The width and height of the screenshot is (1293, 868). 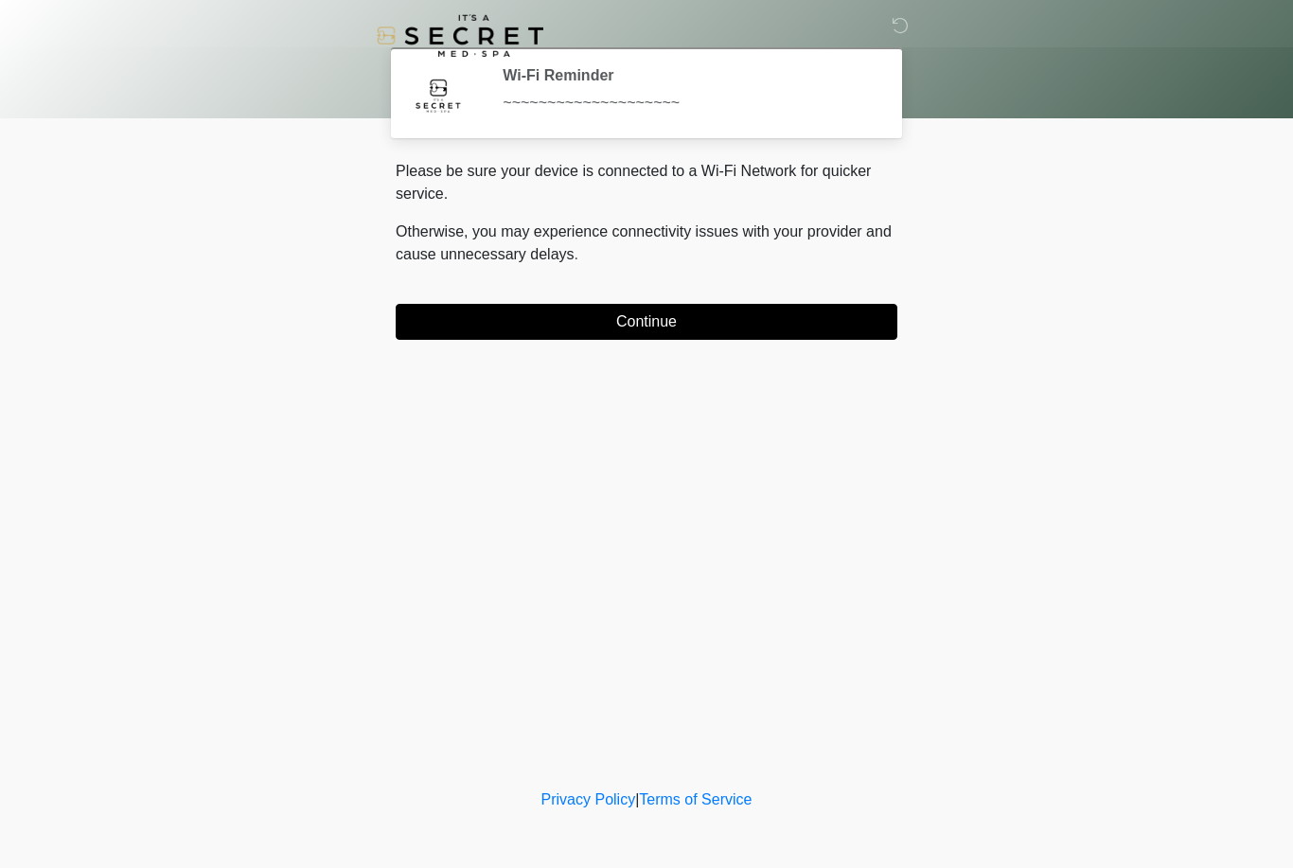 What do you see at coordinates (589, 799) in the screenshot?
I see `a: Privacy Policy` at bounding box center [589, 799].